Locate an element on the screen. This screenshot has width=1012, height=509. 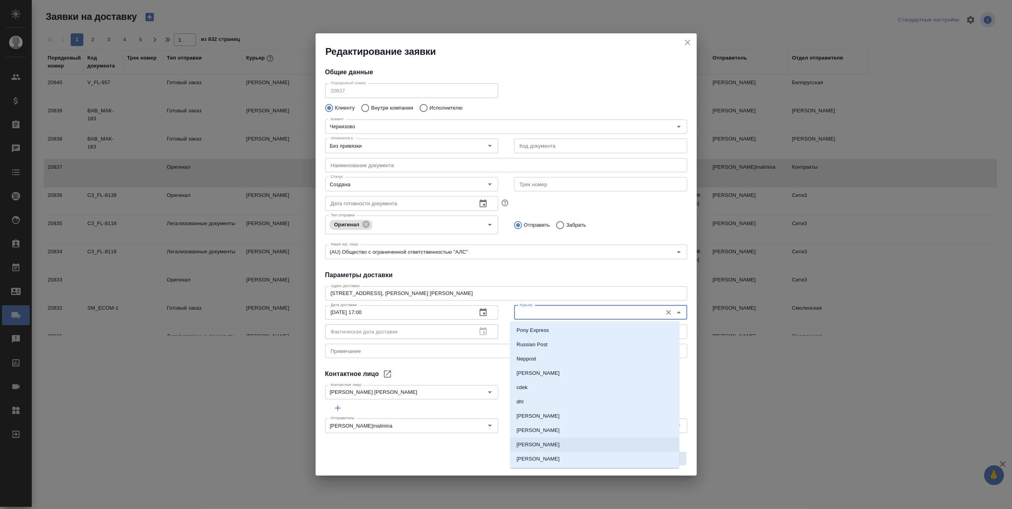
p: Исполнителю is located at coordinates (446, 108).